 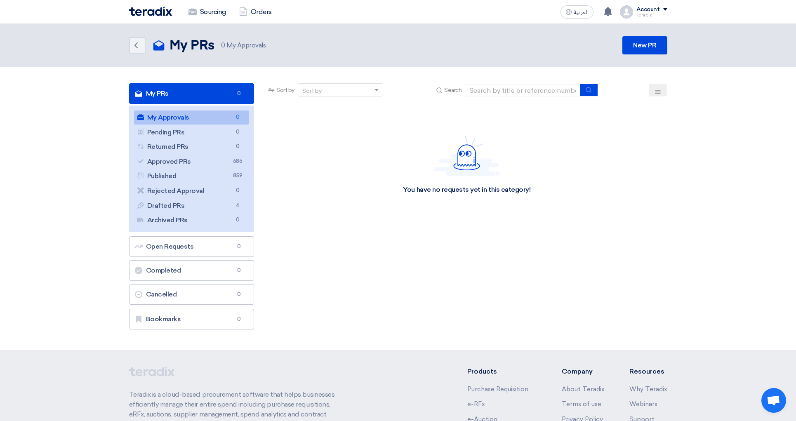 What do you see at coordinates (255, 12) in the screenshot?
I see `a: Orders` at bounding box center [255, 12].